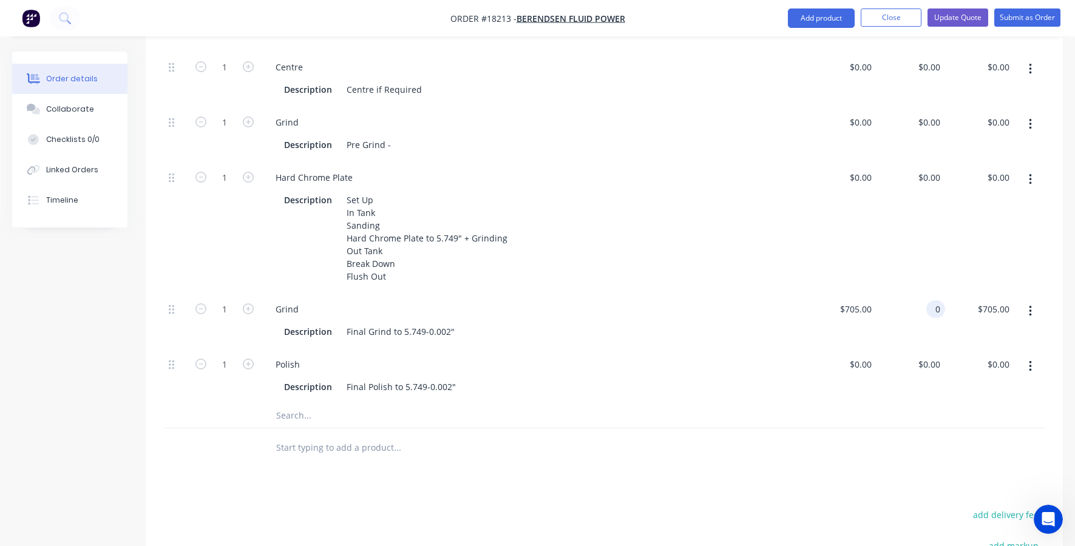 This screenshot has height=546, width=1075. Describe the element at coordinates (288, 364) in the screenshot. I see `div: Polish` at that location.